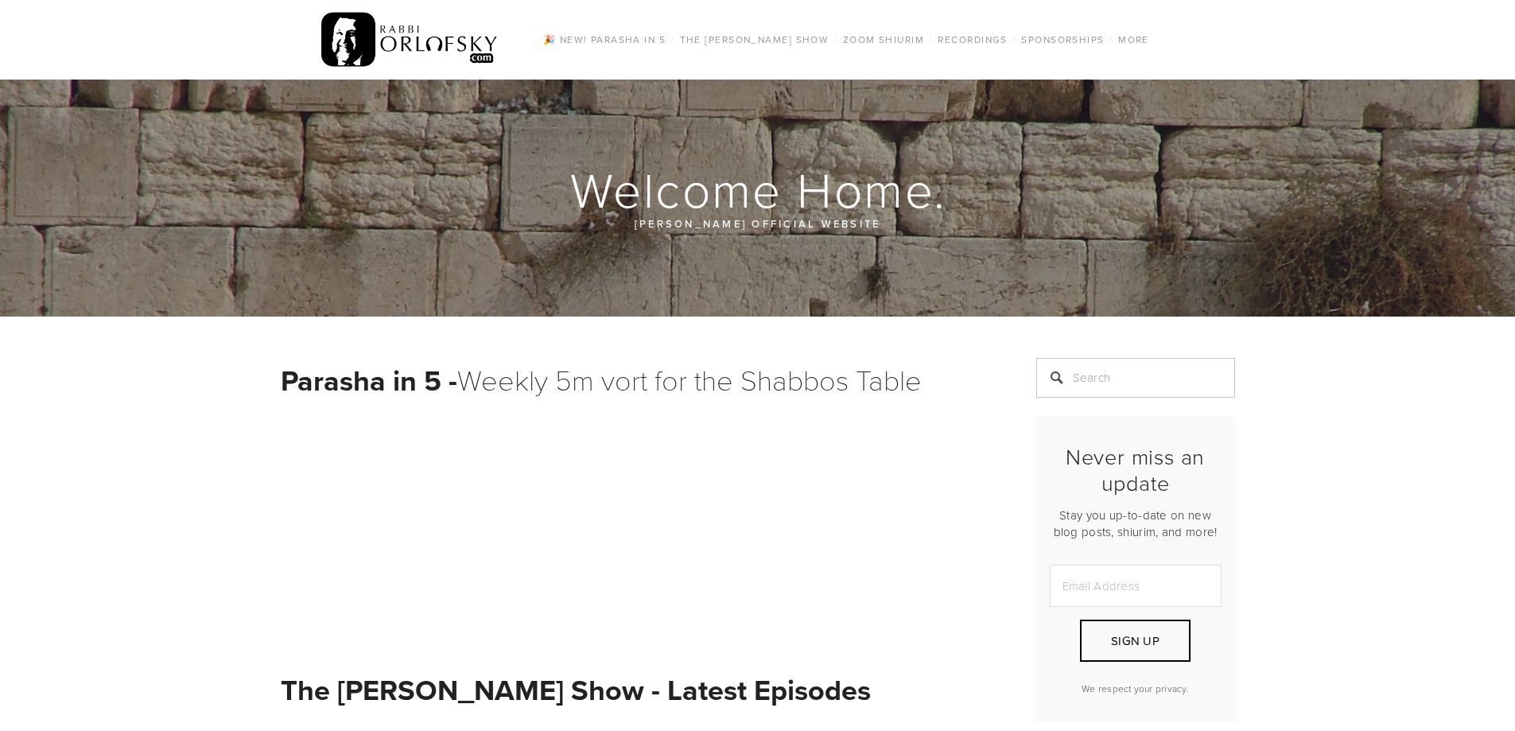  What do you see at coordinates (369, 380) in the screenshot?
I see `strong: Parasha in 5 -` at bounding box center [369, 380].